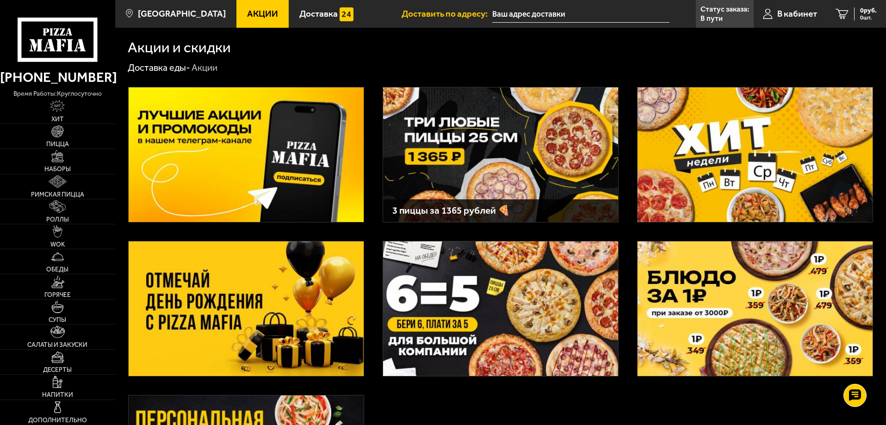 Image resolution: width=886 pixels, height=425 pixels. Describe the element at coordinates (712, 19) in the screenshot. I see `p: В пути` at that location.